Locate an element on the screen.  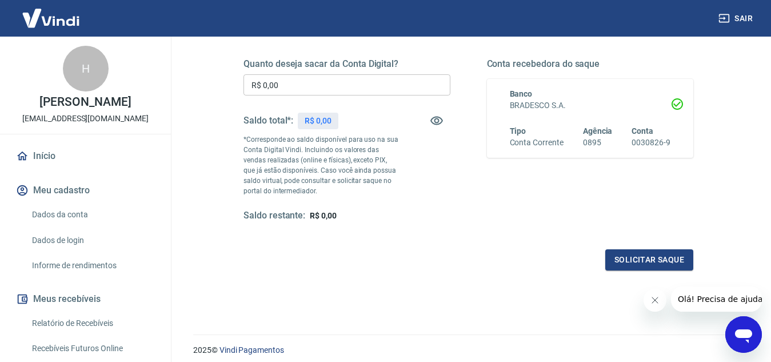
button: Meu cadastro is located at coordinates (85, 190).